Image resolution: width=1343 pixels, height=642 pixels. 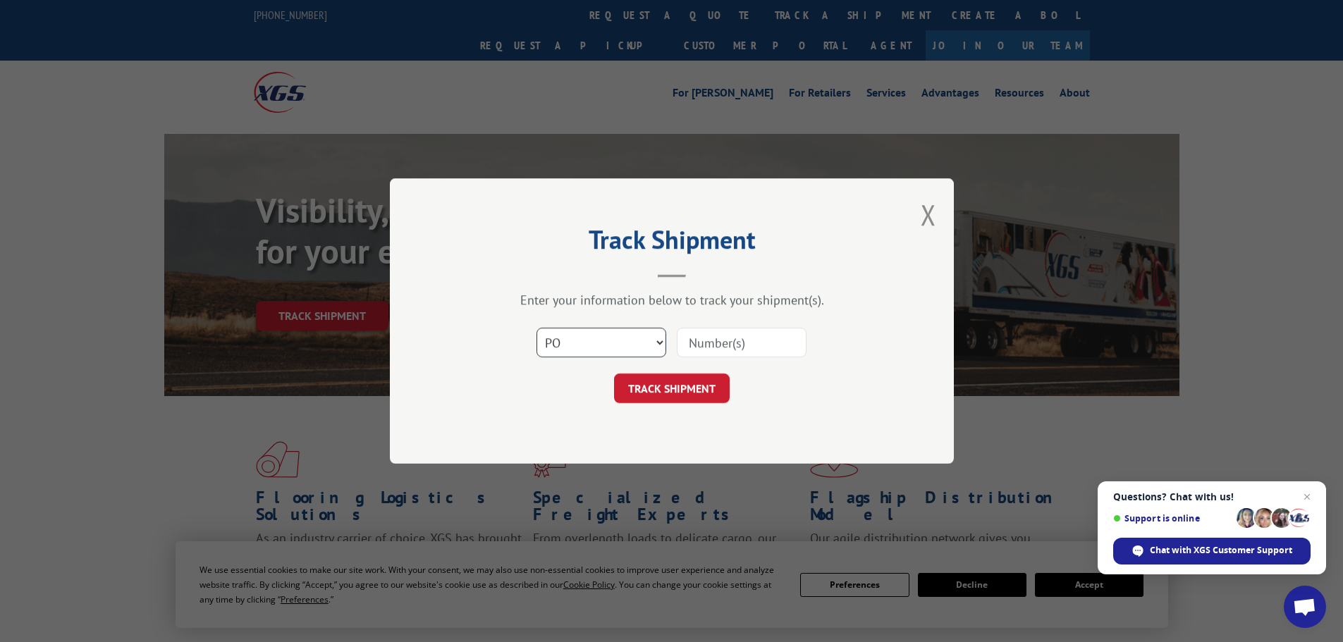 What do you see at coordinates (672, 300) in the screenshot?
I see `div: Enter your information below to track your shipment(s).` at bounding box center [672, 300].